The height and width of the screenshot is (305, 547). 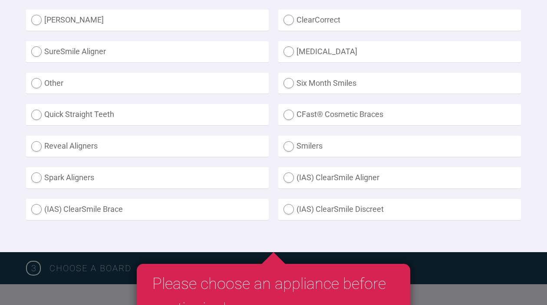 What do you see at coordinates (147, 83) in the screenshot?
I see `label: Other` at bounding box center [147, 83].